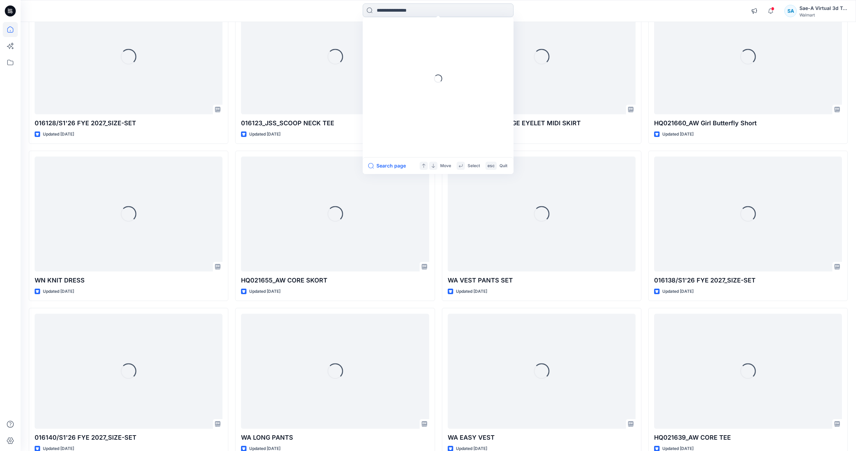 The height and width of the screenshot is (451, 856). I want to click on button: Search page, so click(387, 166).